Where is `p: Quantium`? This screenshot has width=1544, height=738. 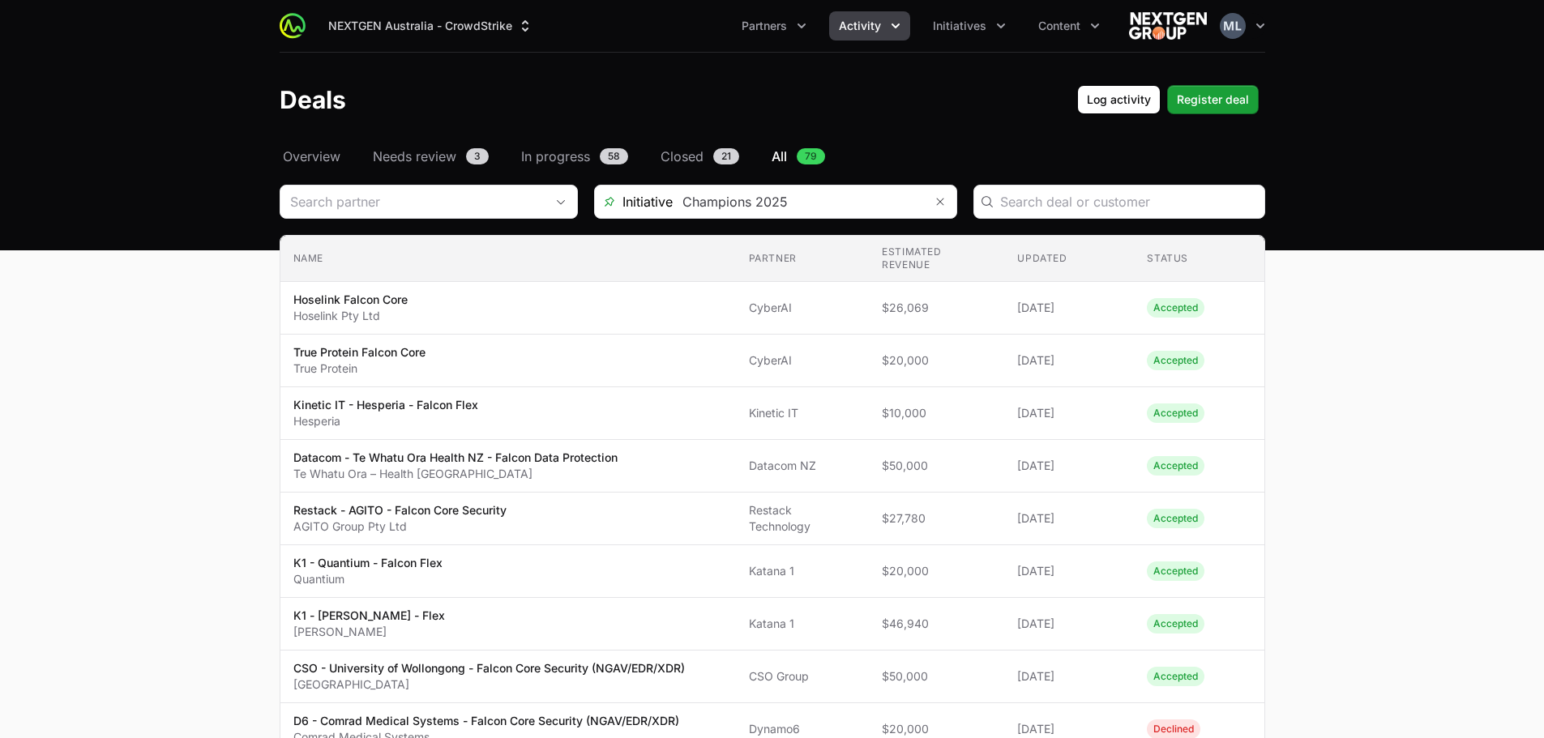
p: Quantium is located at coordinates (368, 580).